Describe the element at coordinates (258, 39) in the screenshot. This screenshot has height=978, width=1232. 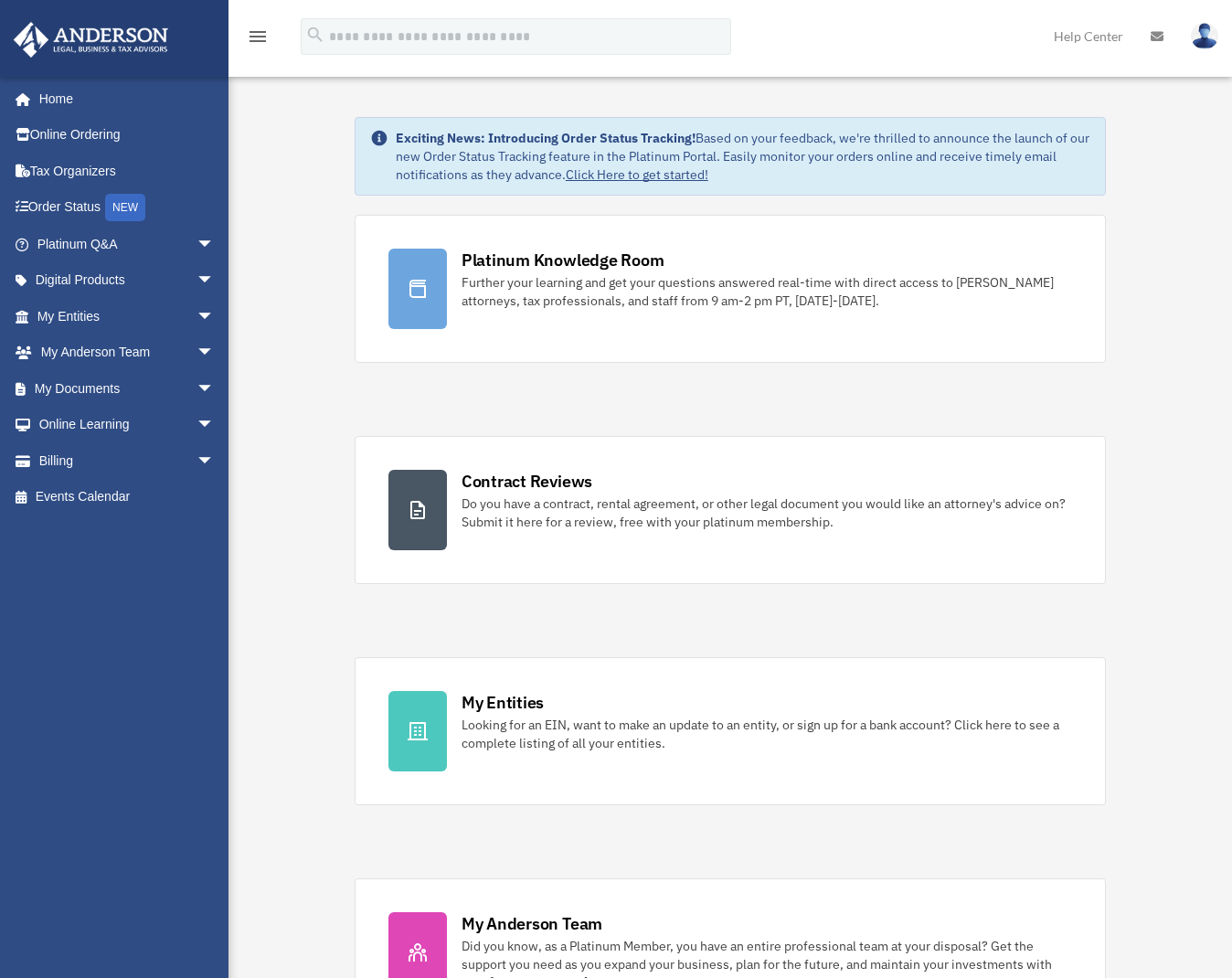
I see `a: menu` at that location.